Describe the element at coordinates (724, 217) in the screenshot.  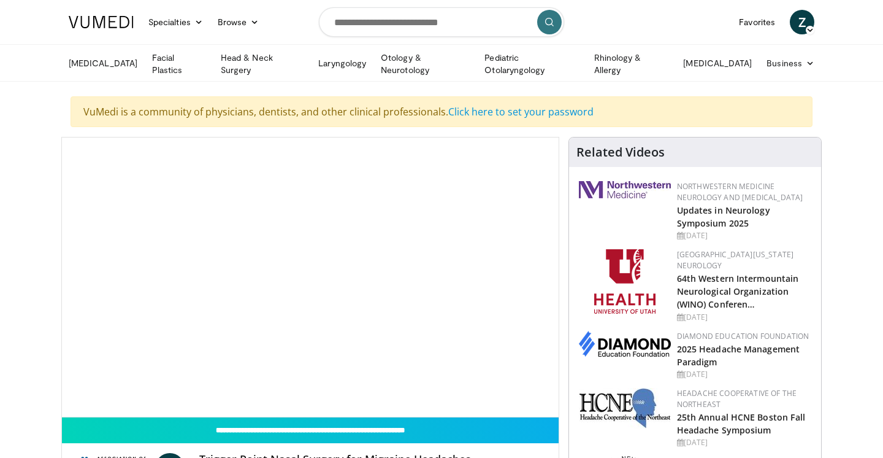
I see `a: Updates in Neurology Symposium 2025` at that location.